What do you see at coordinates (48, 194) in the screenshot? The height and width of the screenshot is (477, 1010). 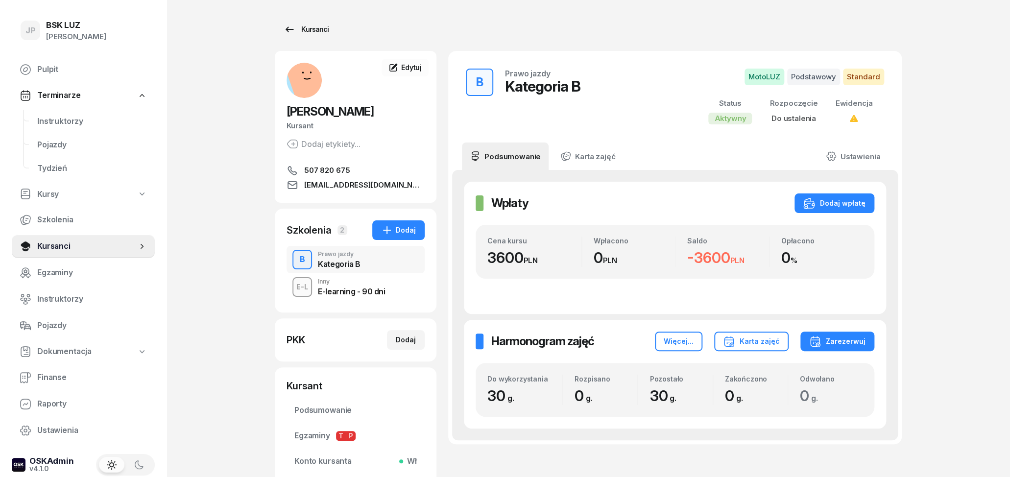 I see `span: Kursy` at bounding box center [48, 194].